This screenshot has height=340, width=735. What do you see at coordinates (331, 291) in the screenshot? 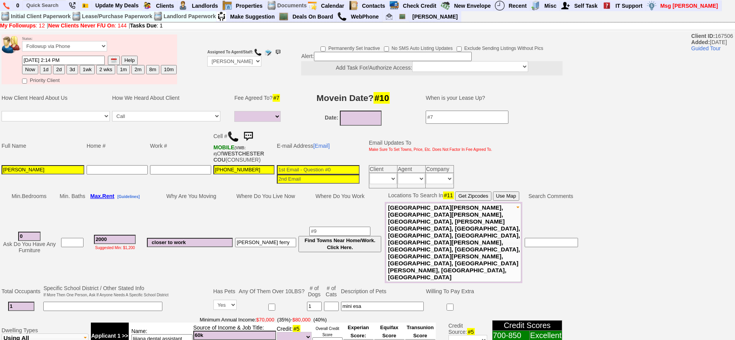
I see `td: # of Cats` at bounding box center [331, 291].